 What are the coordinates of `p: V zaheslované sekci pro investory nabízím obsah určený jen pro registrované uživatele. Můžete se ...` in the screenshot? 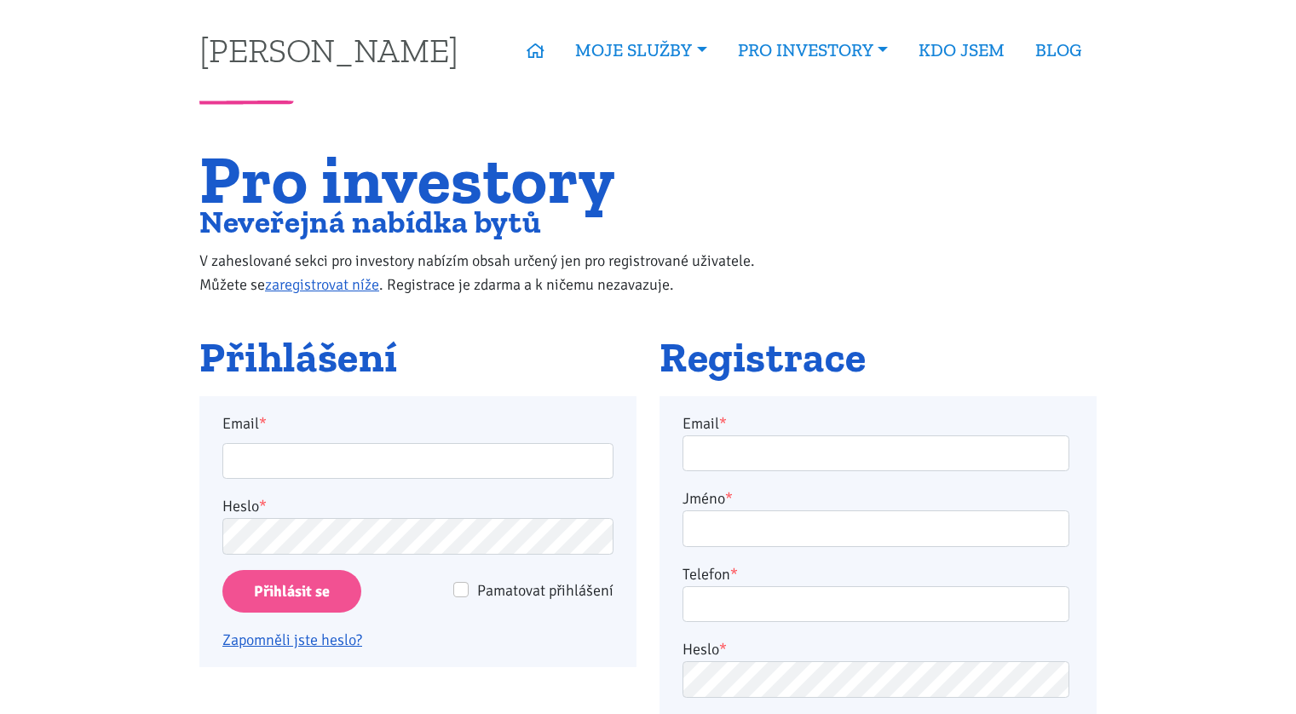 It's located at (494, 273).